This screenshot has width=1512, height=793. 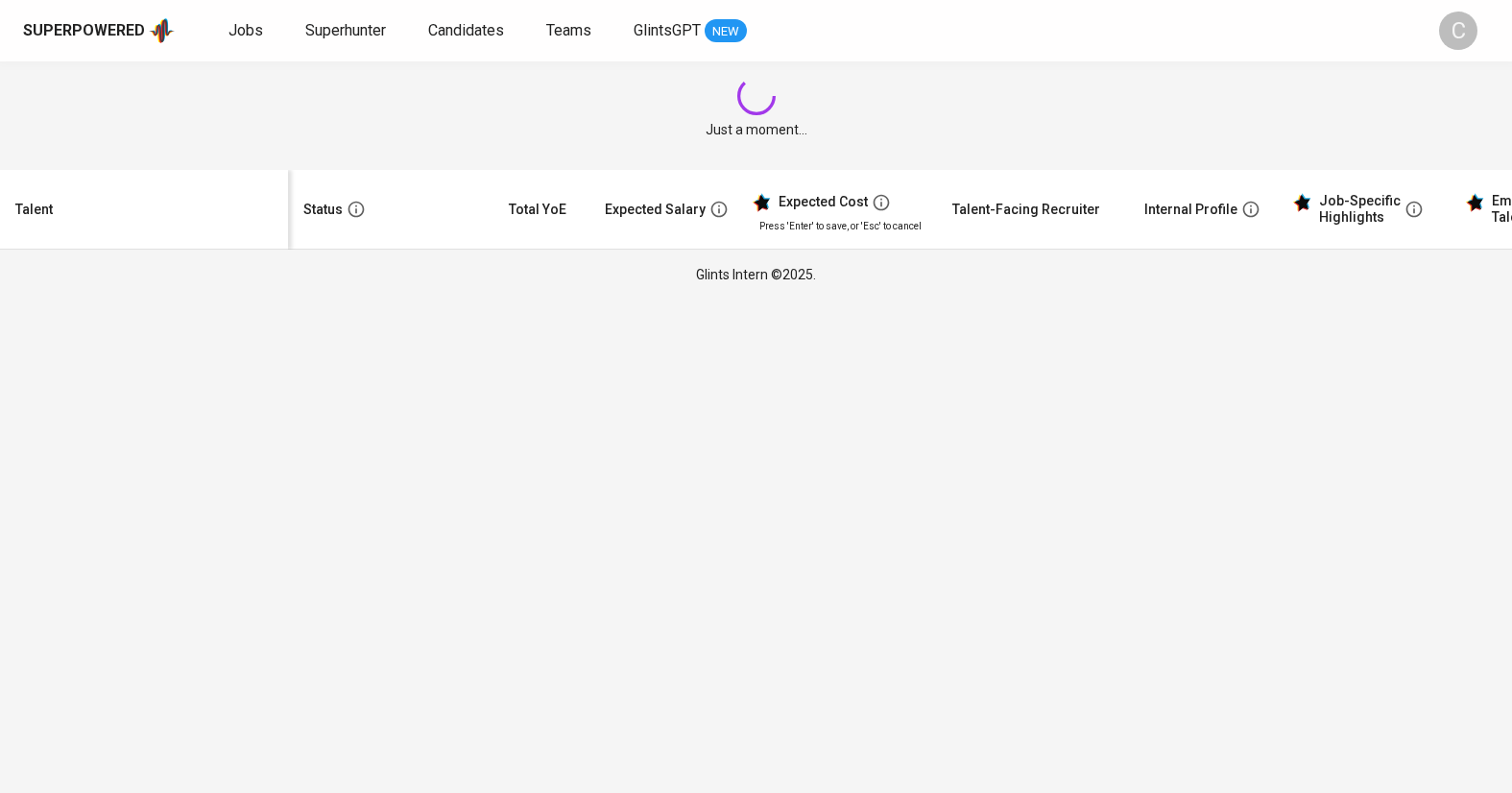 I want to click on div: Internal Profile, so click(x=1190, y=210).